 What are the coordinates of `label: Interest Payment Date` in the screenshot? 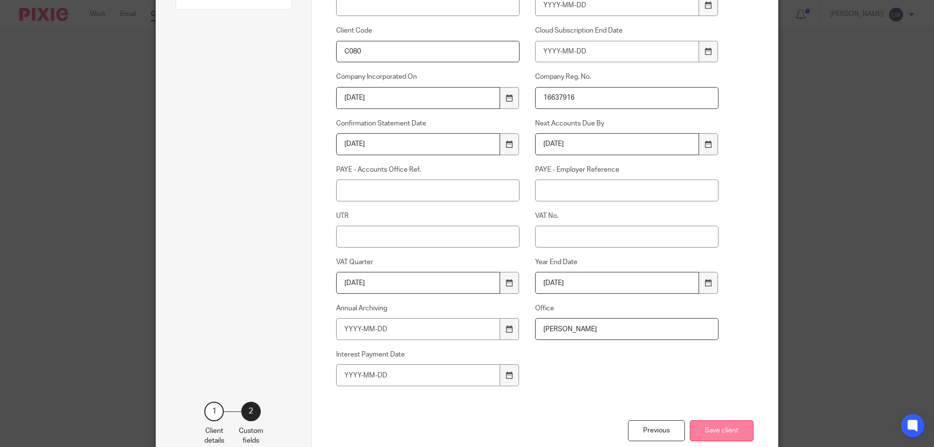 It's located at (428, 354).